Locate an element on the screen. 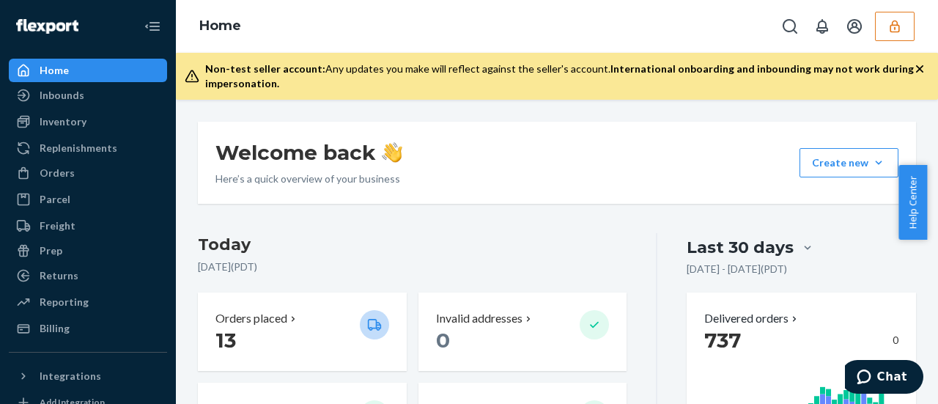  a: Replenishments is located at coordinates (88, 148).